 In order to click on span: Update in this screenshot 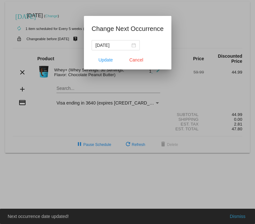, I will do `click(105, 60)`.